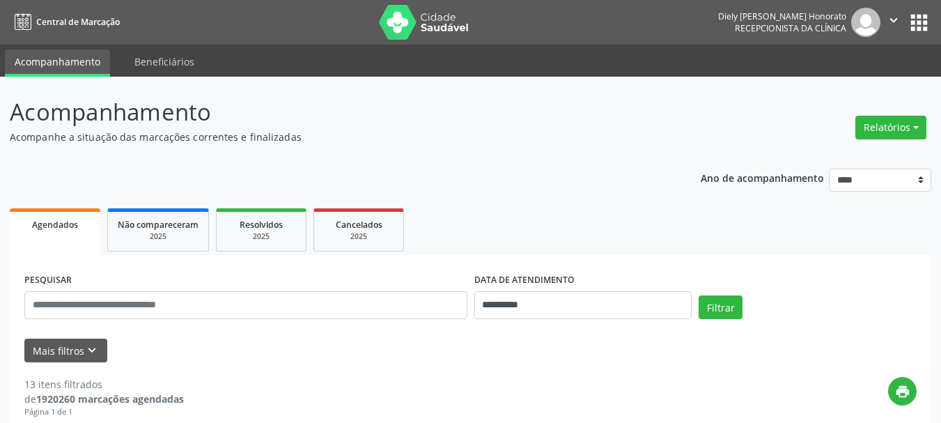  What do you see at coordinates (92, 350) in the screenshot?
I see `i: keyboard_arrow_down` at bounding box center [92, 350].